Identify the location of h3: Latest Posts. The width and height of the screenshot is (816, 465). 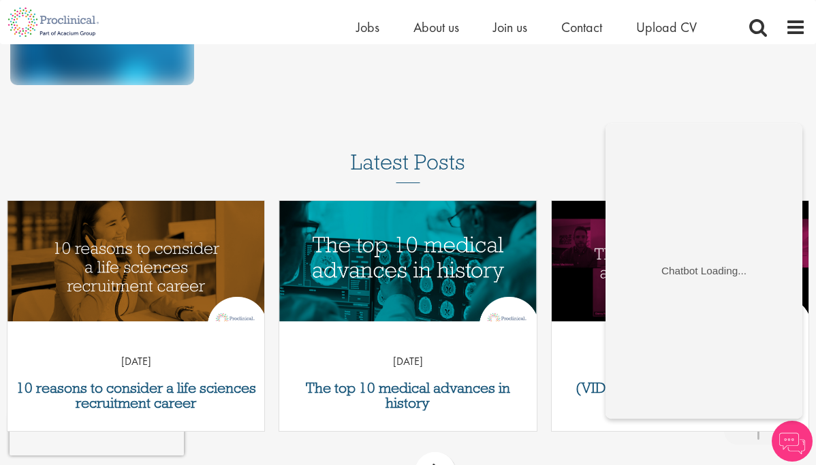
(408, 167).